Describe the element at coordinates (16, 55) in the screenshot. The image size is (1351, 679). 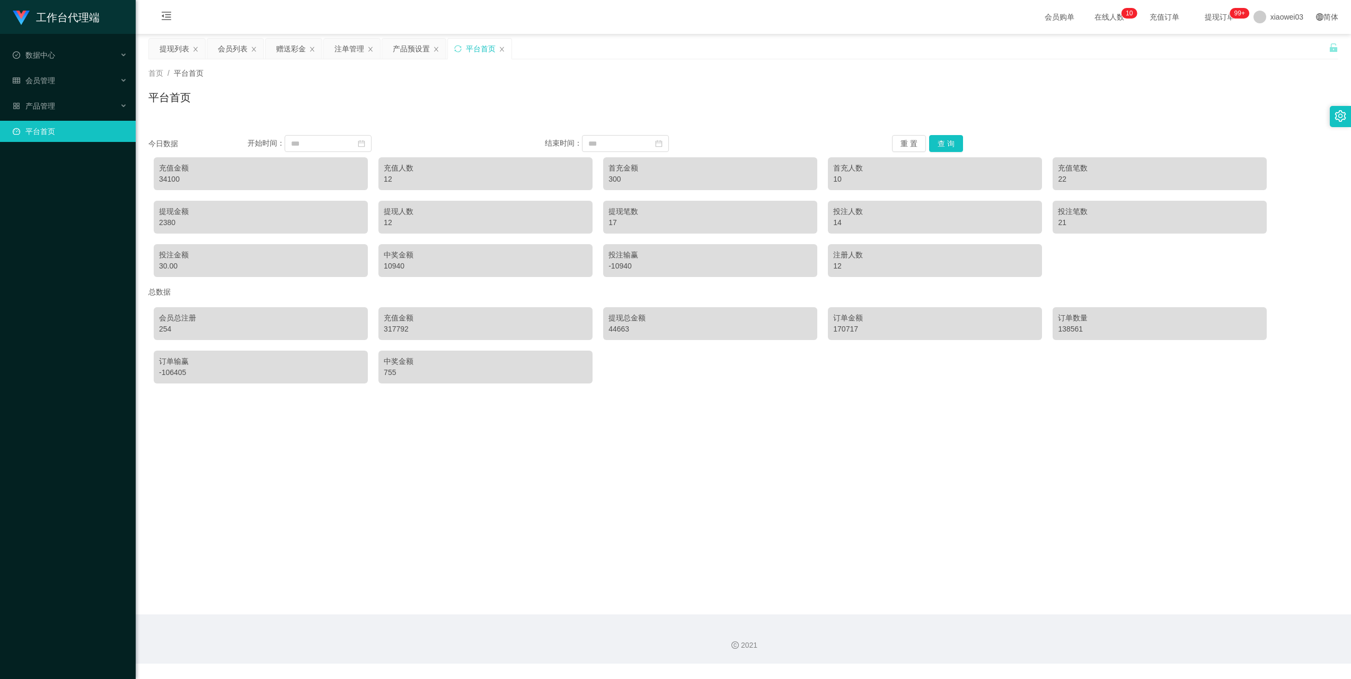
I see `i: 图标: check-circle-o` at that location.